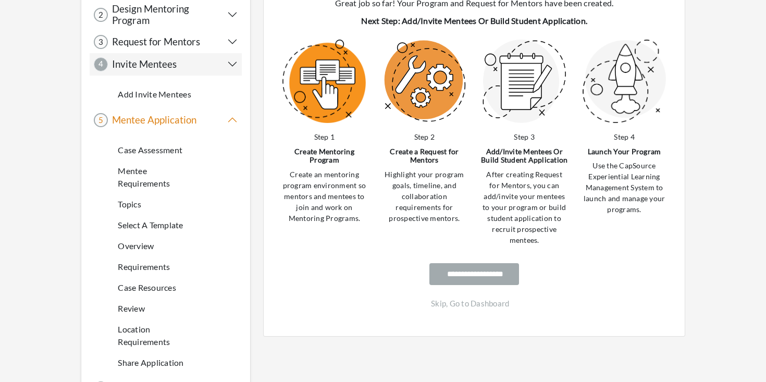 Image resolution: width=766 pixels, height=382 pixels. I want to click on p: Use the CapSource Experiential Learning Management System to launch and manage your programs., so click(625, 187).